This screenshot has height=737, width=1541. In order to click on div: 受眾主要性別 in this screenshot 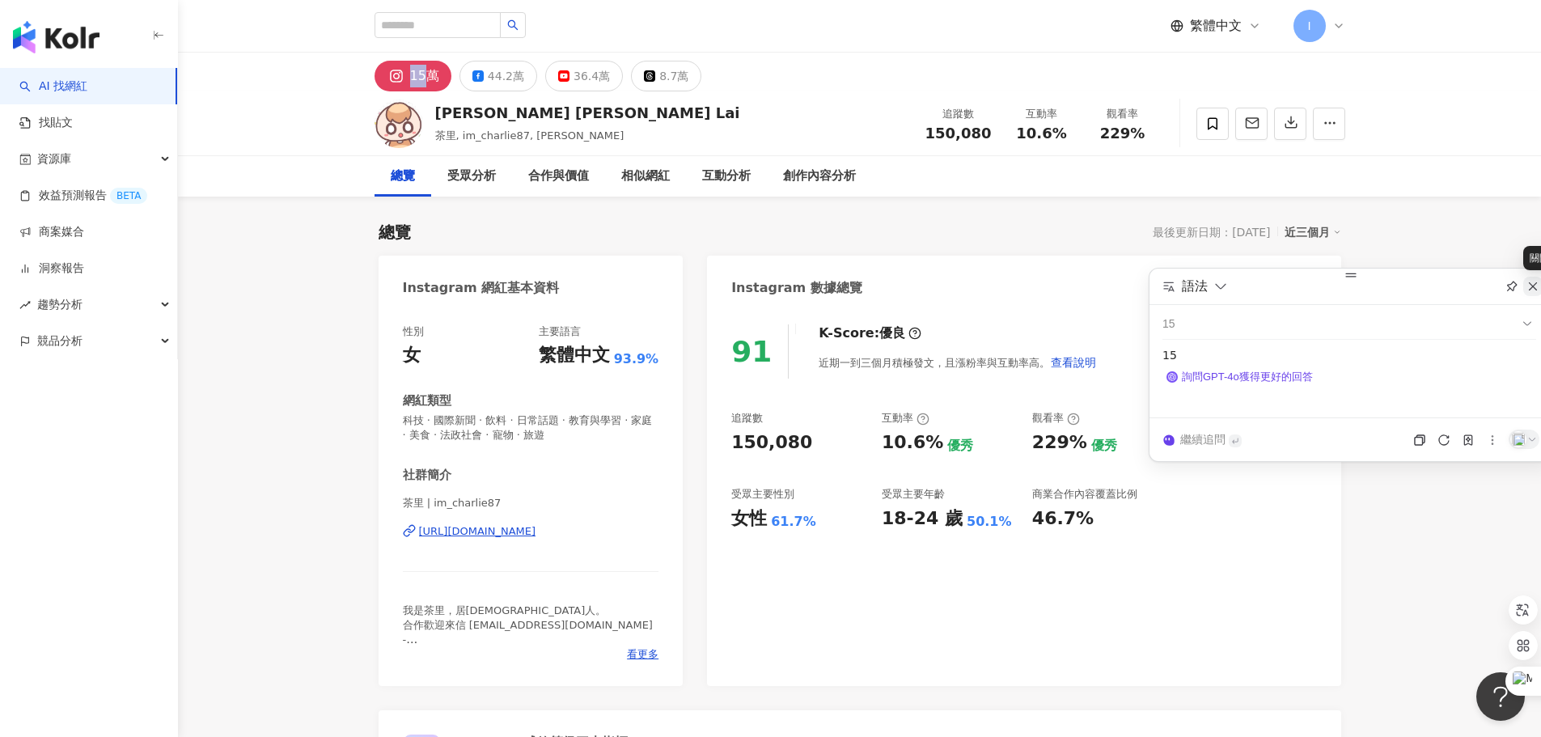, I will do `click(763, 494)`.